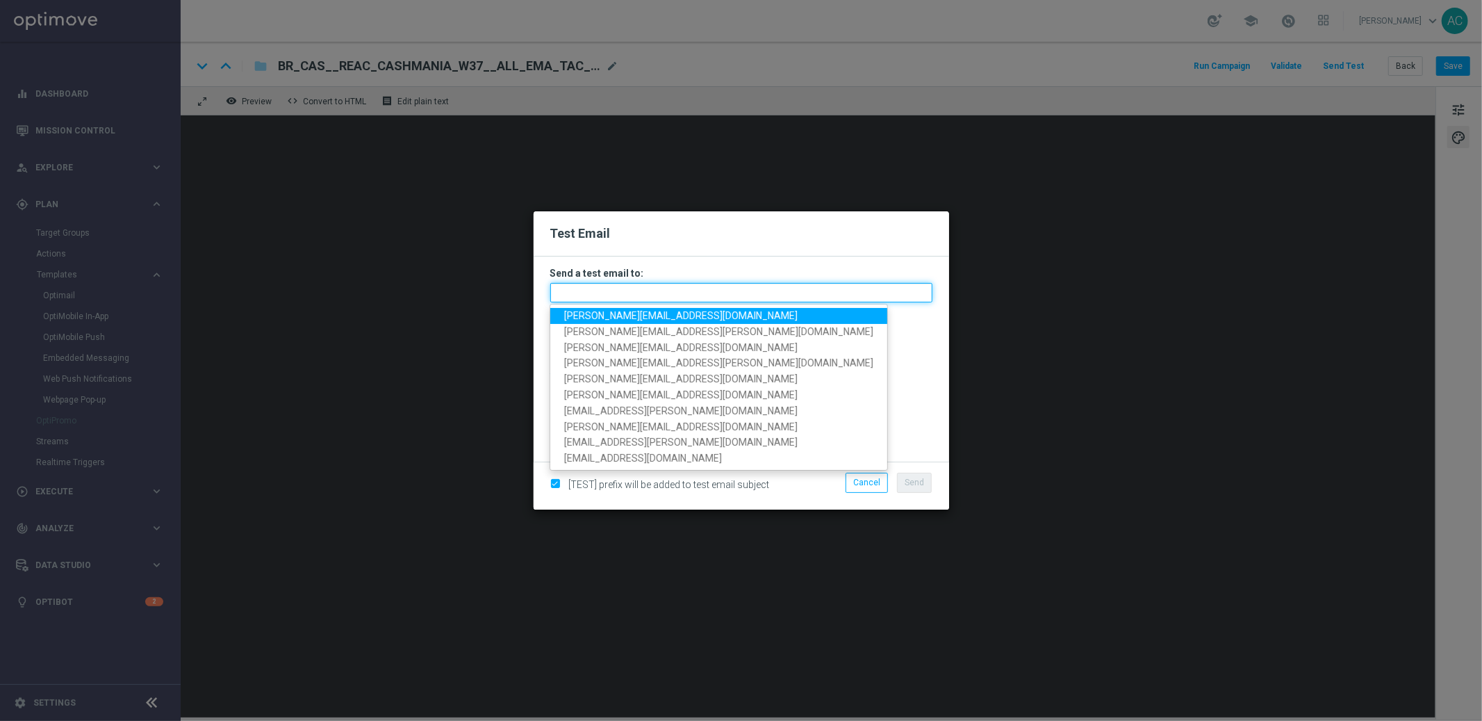  Describe the element at coordinates (915, 482) in the screenshot. I see `button: Send` at that location.